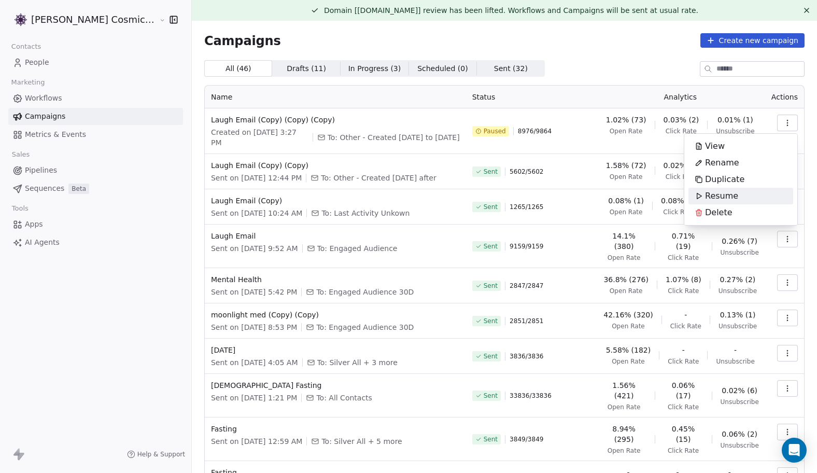 This screenshot has width=817, height=473. I want to click on span: Duplicate, so click(724, 179).